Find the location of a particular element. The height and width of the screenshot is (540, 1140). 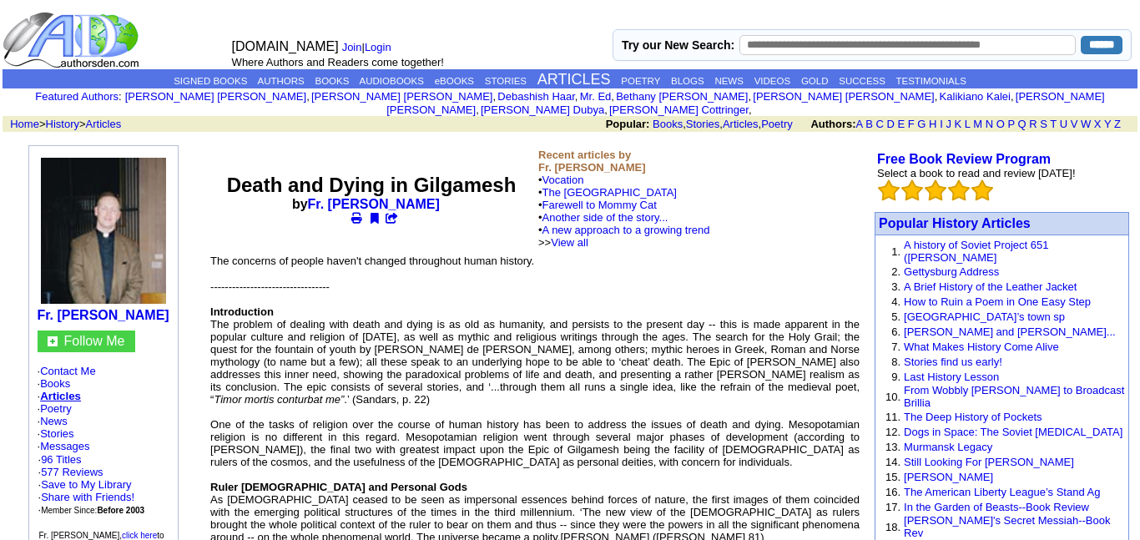

a: Murmansk Legacy is located at coordinates (948, 446).